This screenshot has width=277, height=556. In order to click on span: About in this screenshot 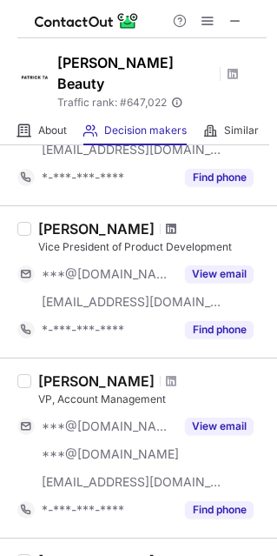, I will do `click(52, 130)`.